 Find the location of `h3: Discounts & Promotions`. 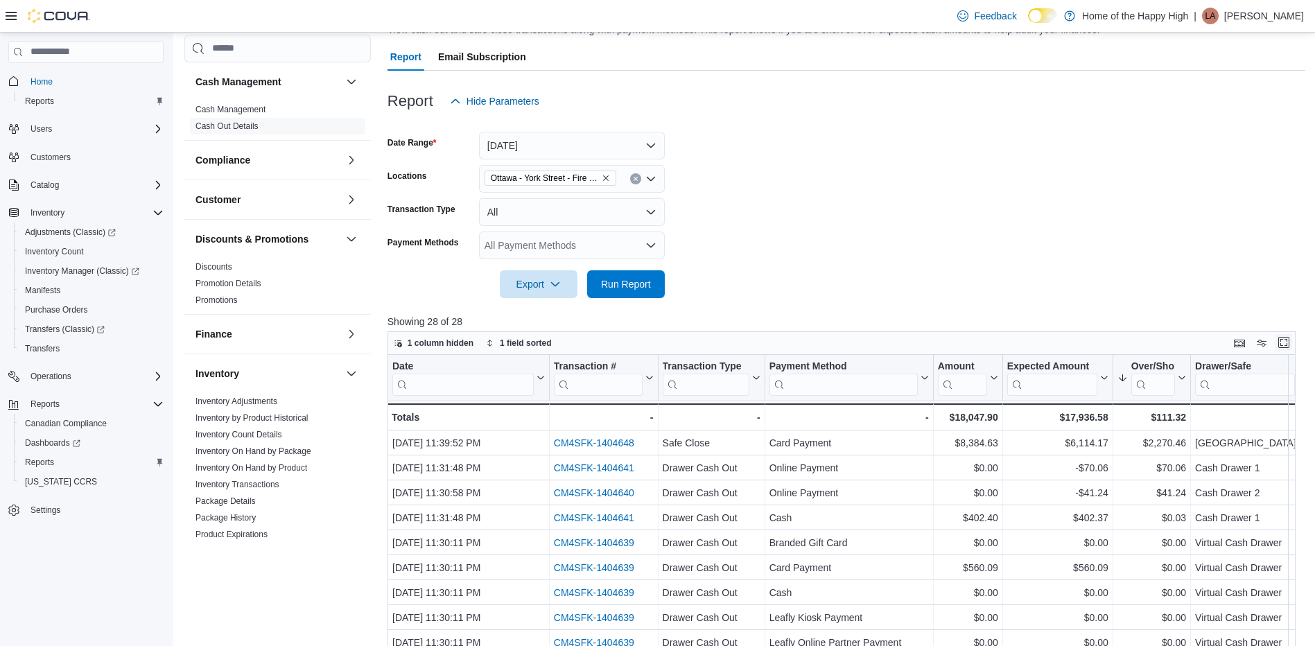

h3: Discounts & Promotions is located at coordinates (252, 239).